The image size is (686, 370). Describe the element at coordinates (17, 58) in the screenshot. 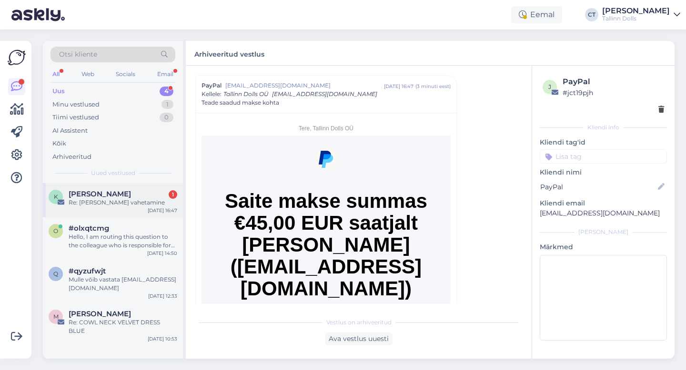

I see `img: Askly Logo` at that location.